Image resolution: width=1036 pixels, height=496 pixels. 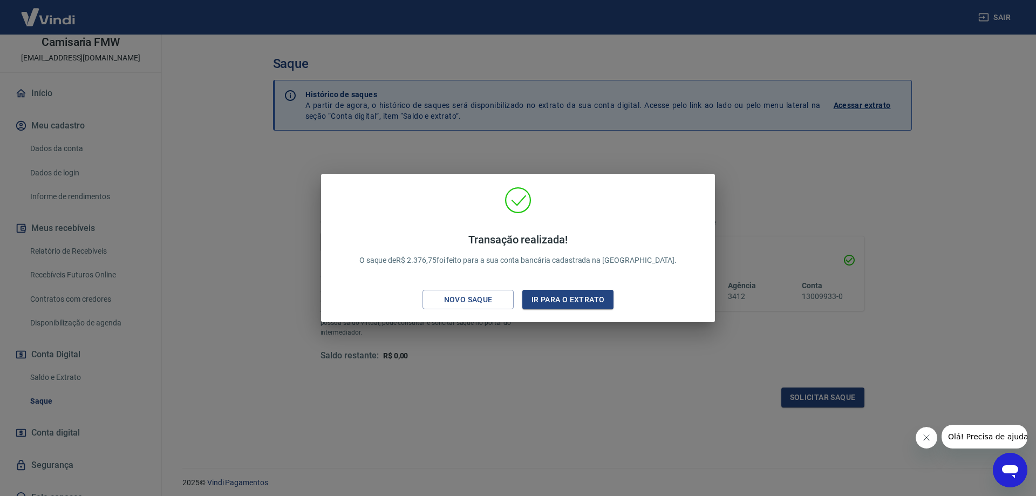 I want to click on span: Olá! Precisa de ajuda?, so click(x=49, y=12).